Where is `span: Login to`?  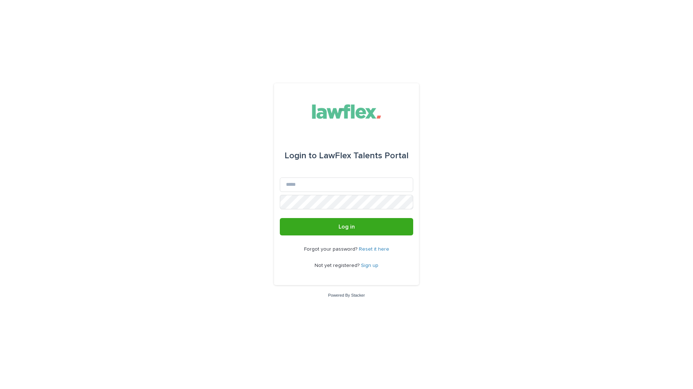 span: Login to is located at coordinates (300, 156).